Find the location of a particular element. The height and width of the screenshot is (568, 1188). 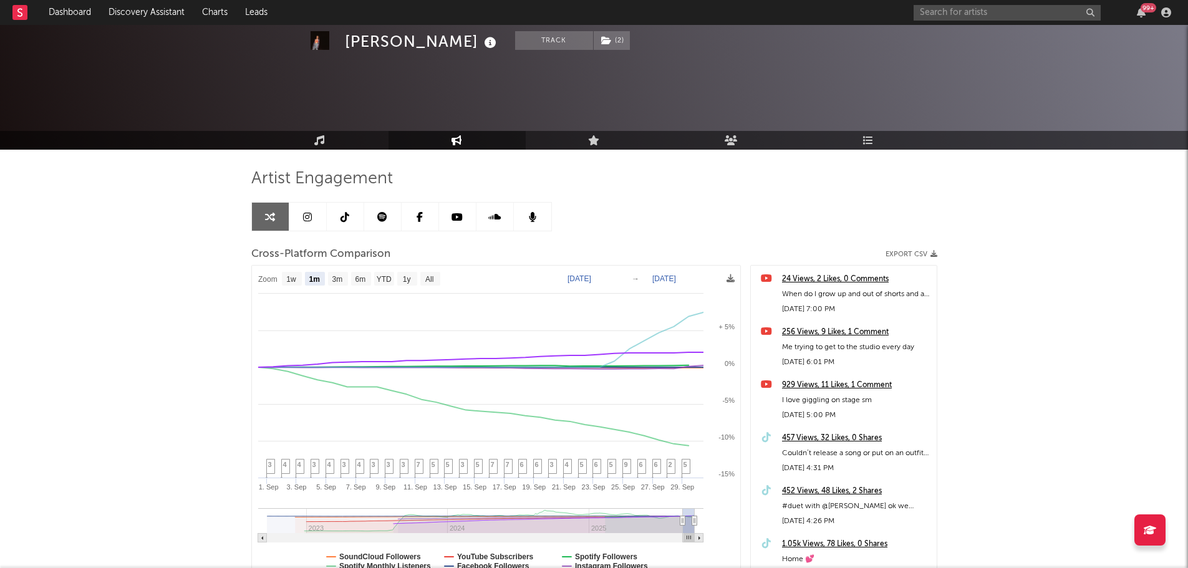

text: 7. Sep is located at coordinates (355, 487).